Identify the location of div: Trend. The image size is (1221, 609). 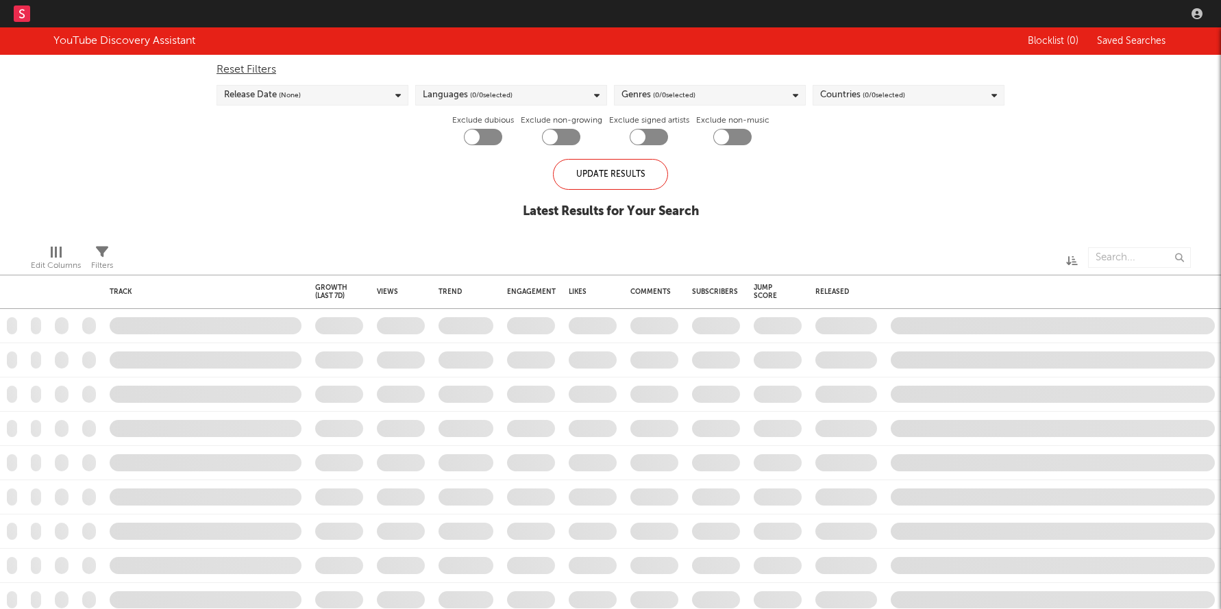
(463, 292).